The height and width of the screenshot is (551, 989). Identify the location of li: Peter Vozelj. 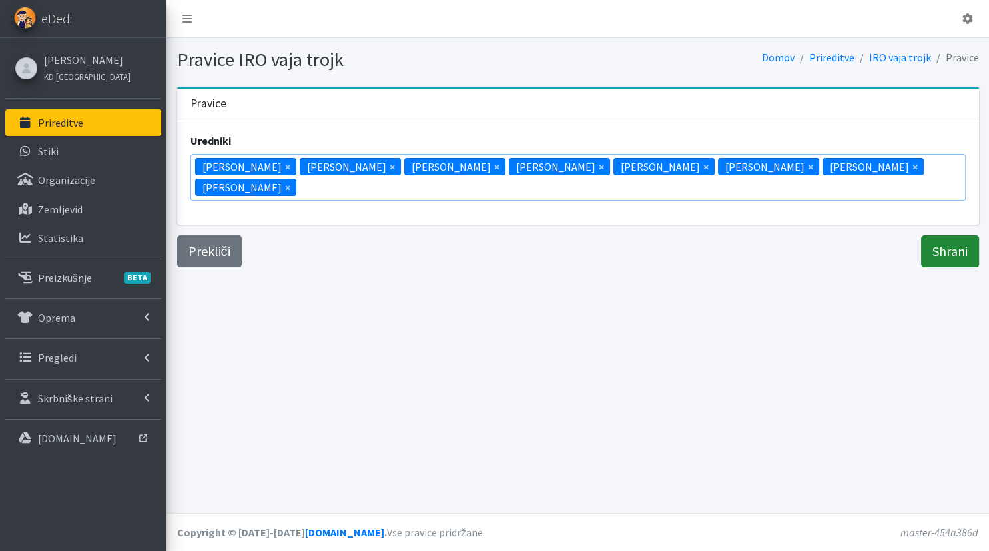
(559, 167).